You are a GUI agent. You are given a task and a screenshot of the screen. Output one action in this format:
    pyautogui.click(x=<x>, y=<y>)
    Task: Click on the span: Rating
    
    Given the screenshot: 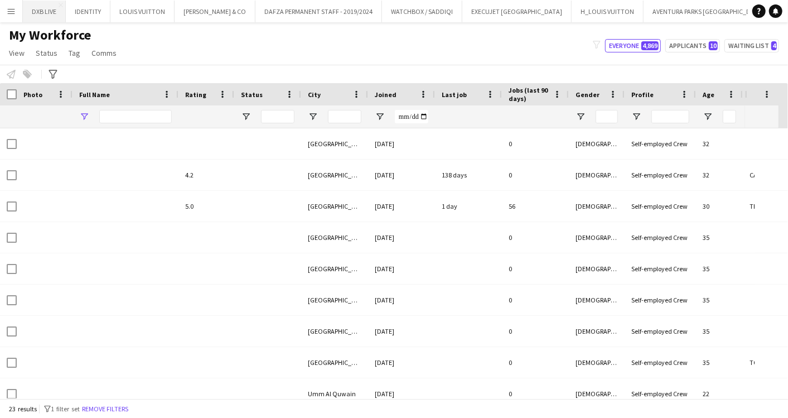 What is the action you would take?
    pyautogui.click(x=196, y=94)
    